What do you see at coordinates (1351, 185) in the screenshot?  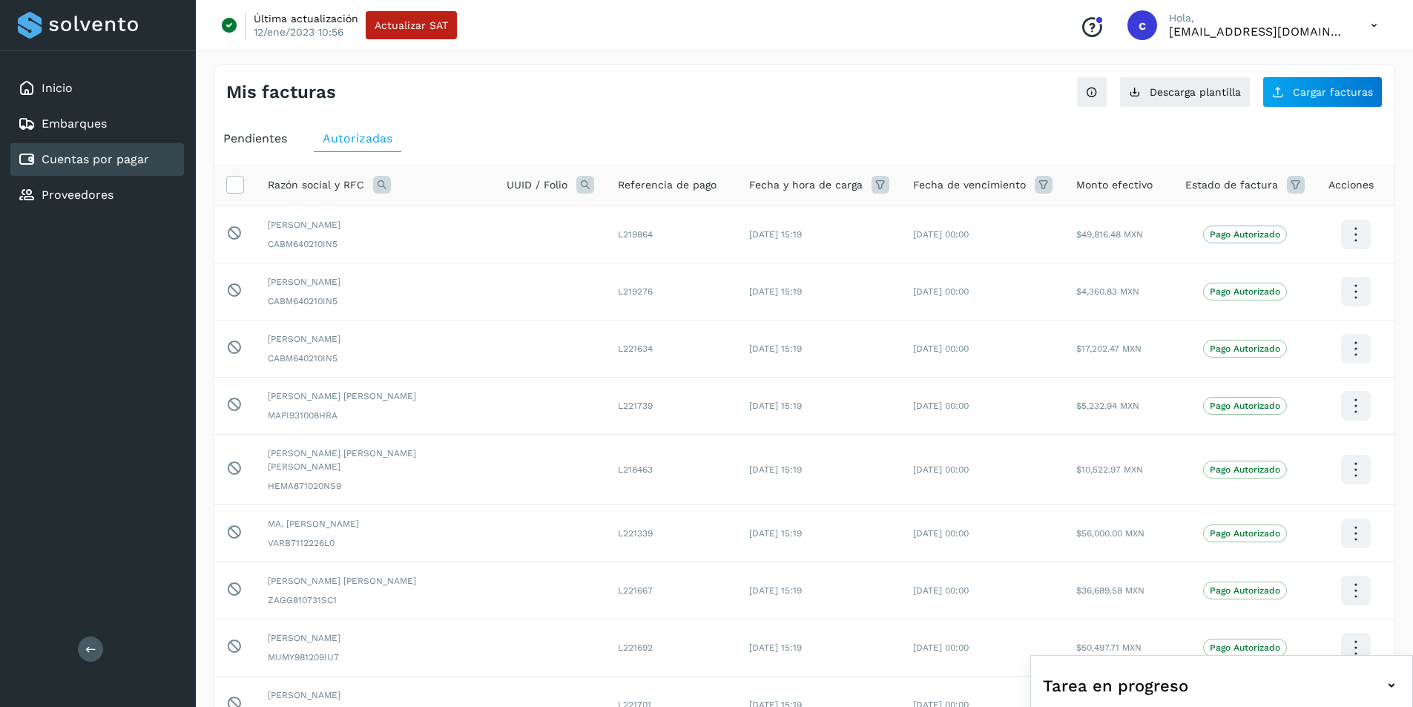 I see `span: Acciones` at bounding box center [1351, 185].